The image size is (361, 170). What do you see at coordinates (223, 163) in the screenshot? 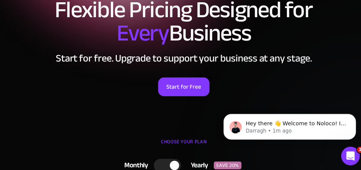
I see `div: SAVE 20%` at bounding box center [223, 163].